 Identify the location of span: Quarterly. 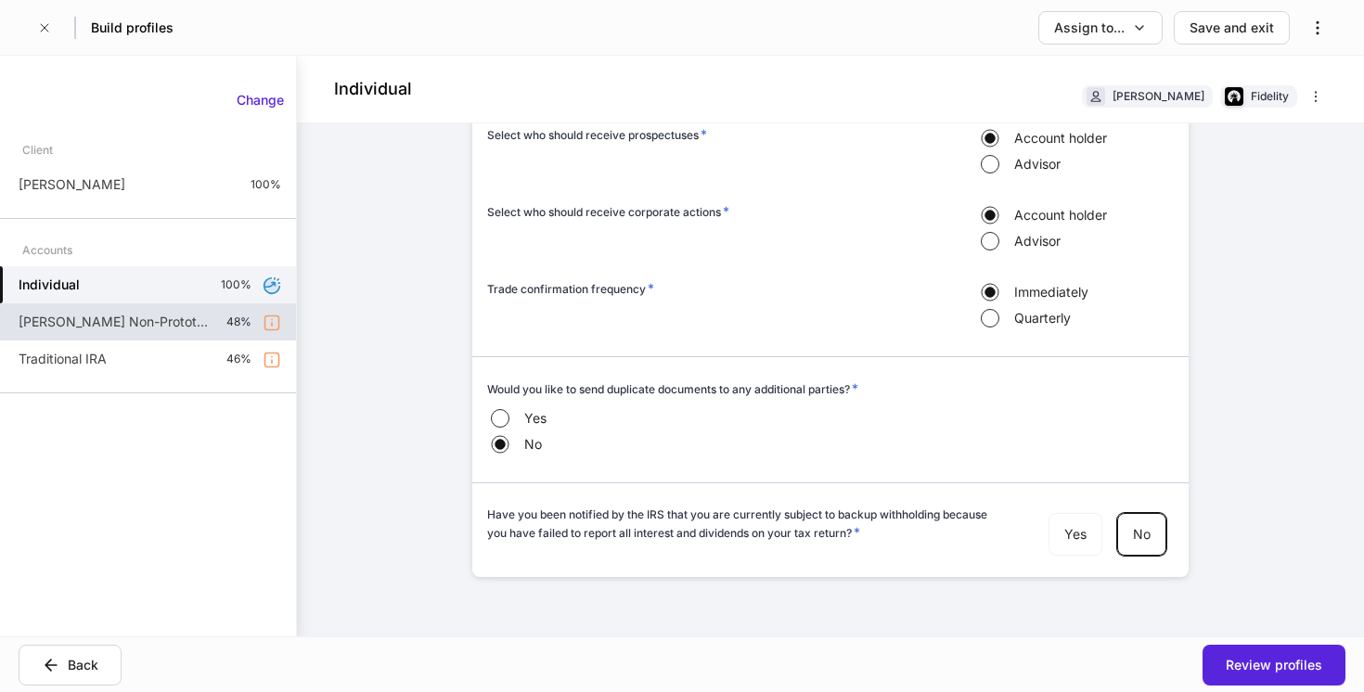
(1042, 318).